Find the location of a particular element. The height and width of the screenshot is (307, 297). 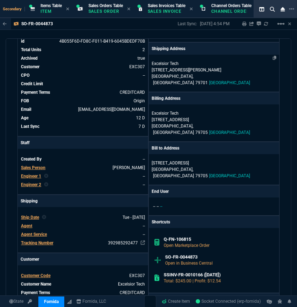

span: CPO is located at coordinates (25, 75).